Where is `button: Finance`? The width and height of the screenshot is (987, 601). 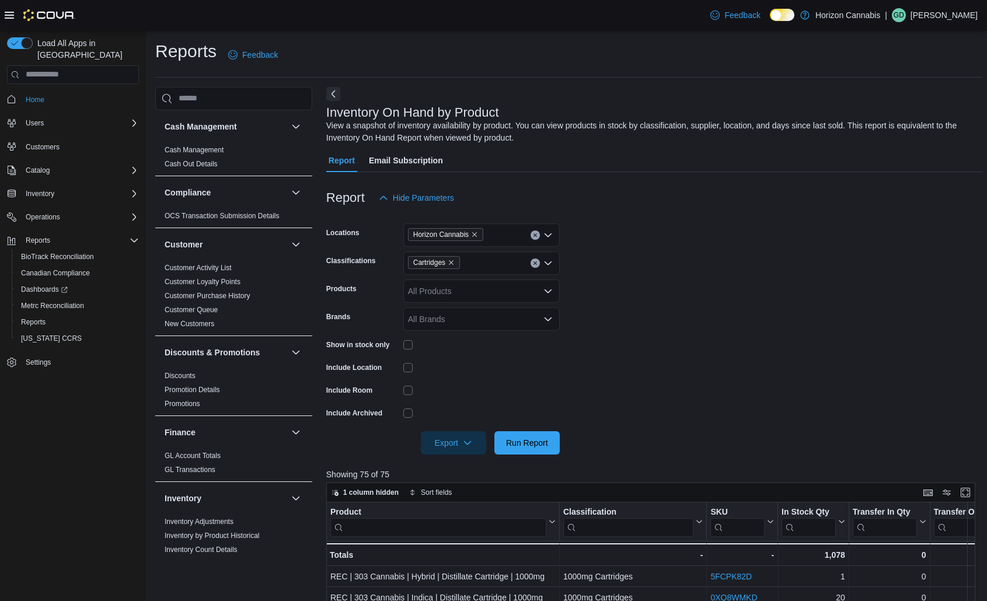 button: Finance is located at coordinates (296, 433).